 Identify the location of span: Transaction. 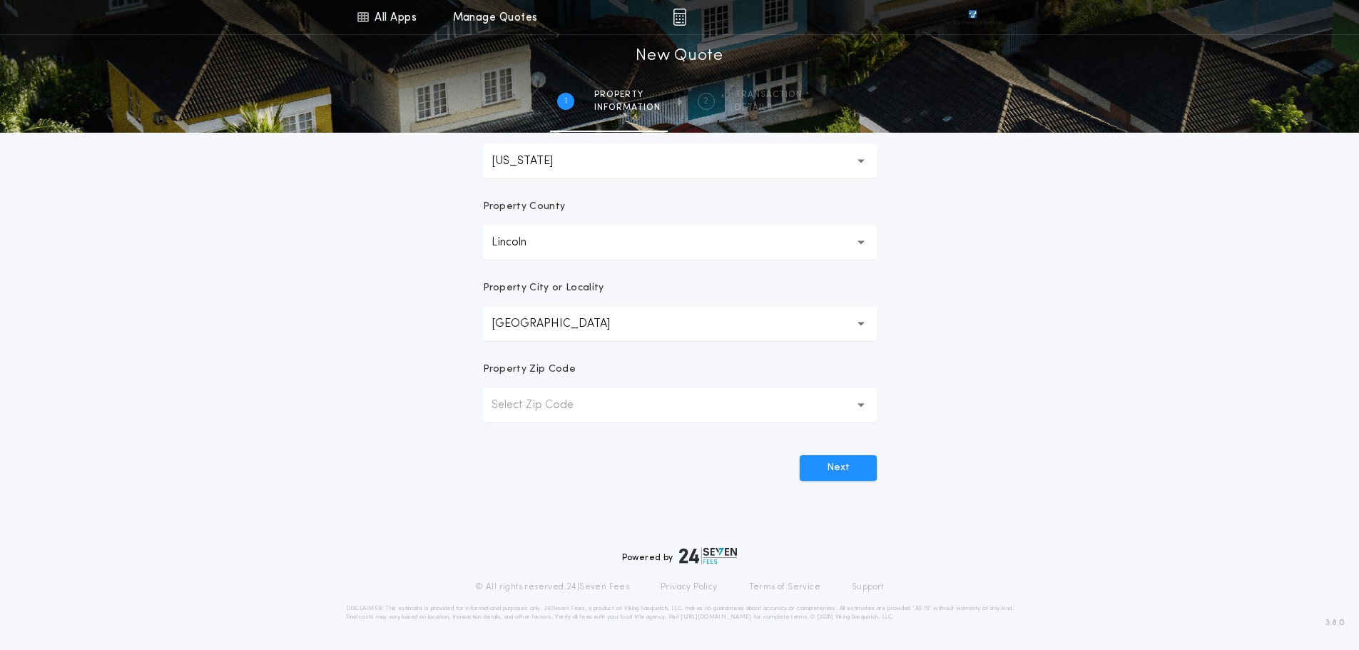
(768, 95).